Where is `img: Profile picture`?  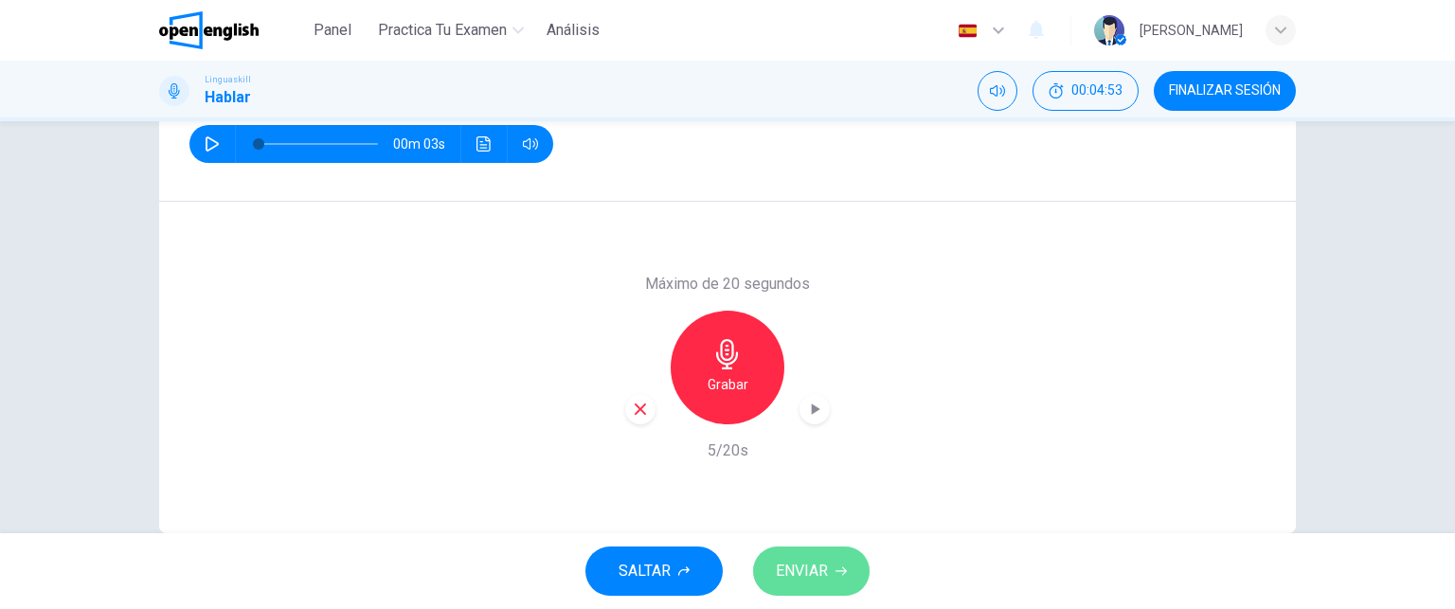
img: Profile picture is located at coordinates (1110, 30).